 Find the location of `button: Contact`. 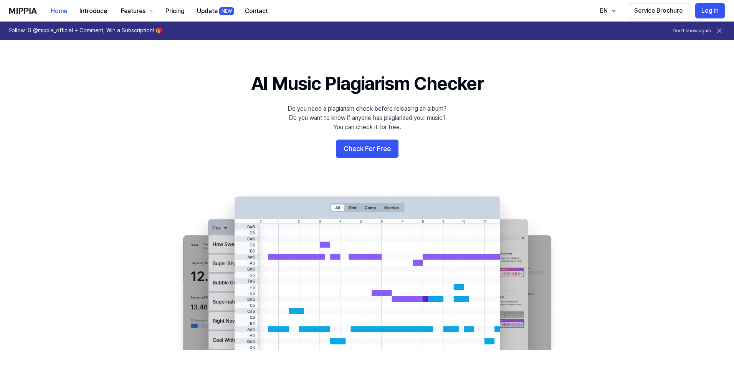

button: Contact is located at coordinates (257, 11).